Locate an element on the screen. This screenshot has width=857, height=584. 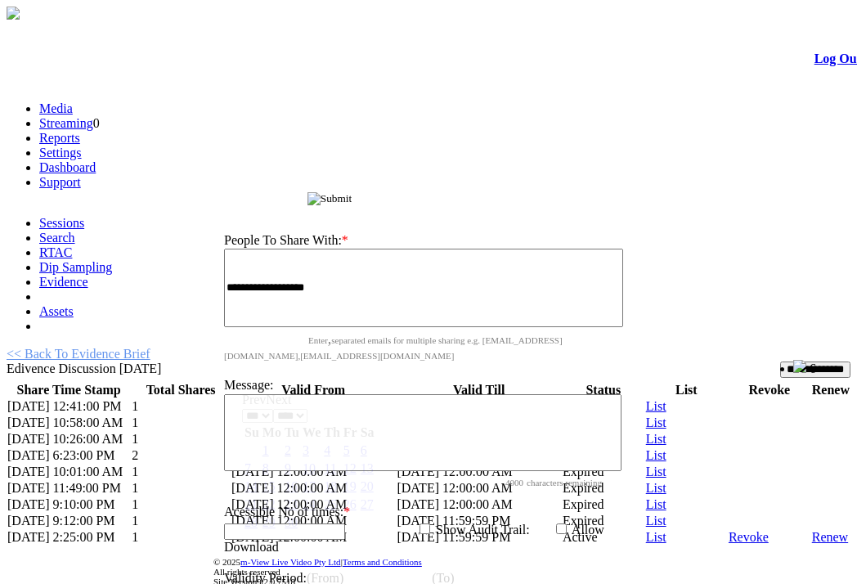
label: Allow Download is located at coordinates (414, 538).